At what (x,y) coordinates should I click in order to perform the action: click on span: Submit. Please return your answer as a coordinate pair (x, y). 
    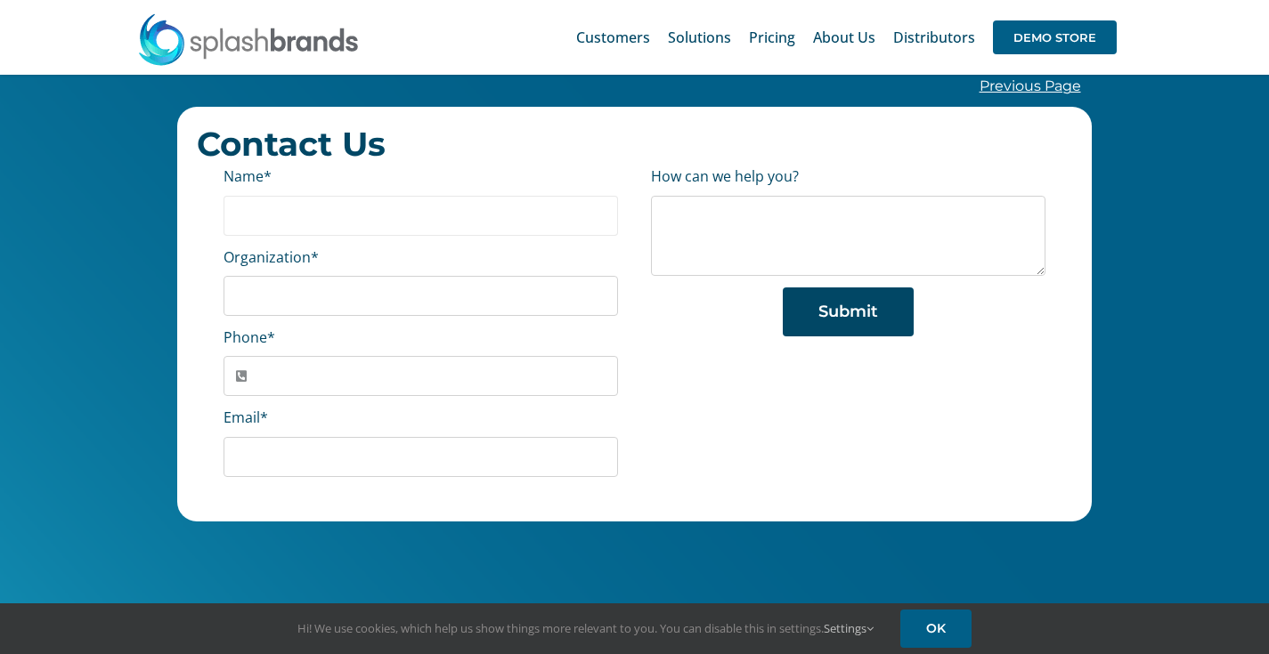
    Looking at the image, I should click on (848, 312).